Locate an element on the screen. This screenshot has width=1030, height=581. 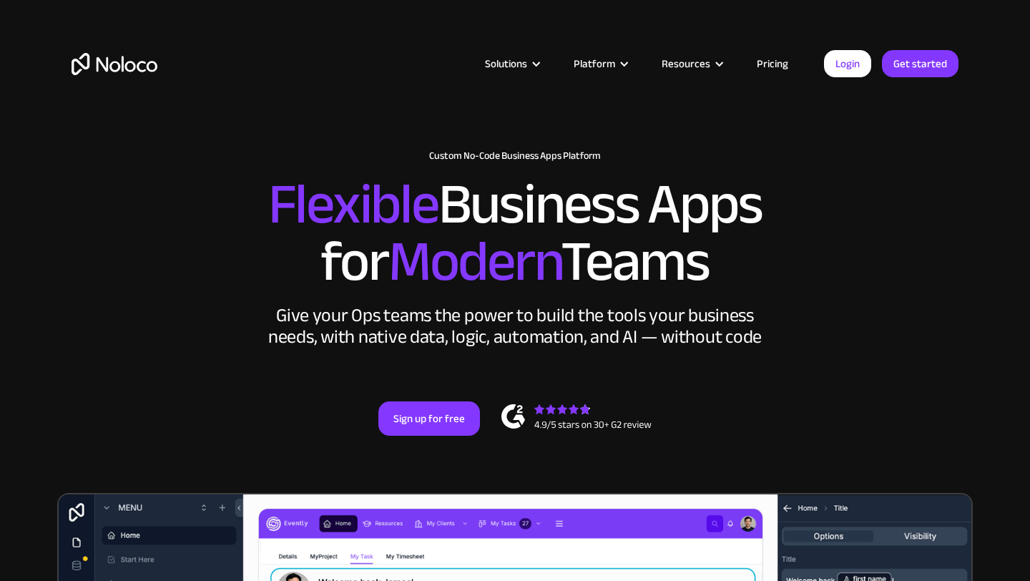
a: Get started is located at coordinates (920, 64).